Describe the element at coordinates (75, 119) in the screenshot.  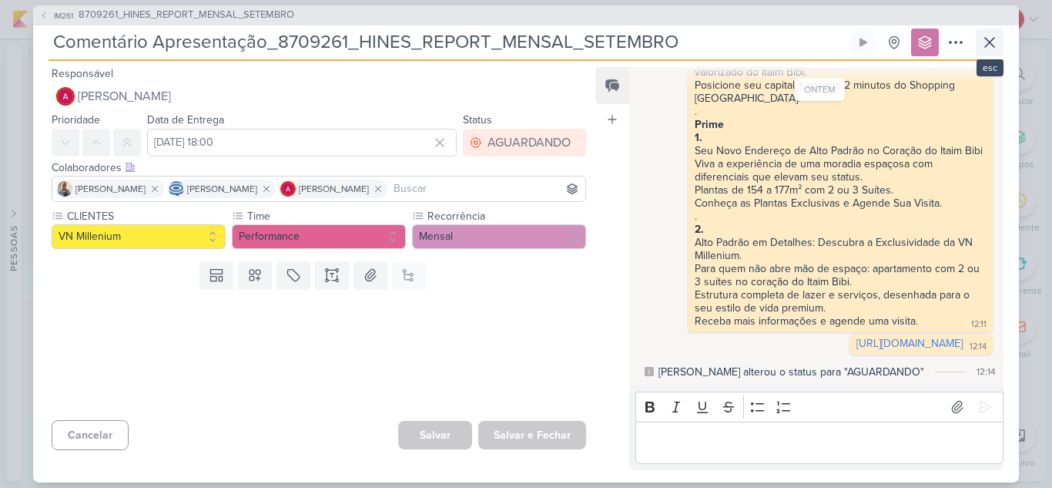
I see `label: Prioridade` at that location.